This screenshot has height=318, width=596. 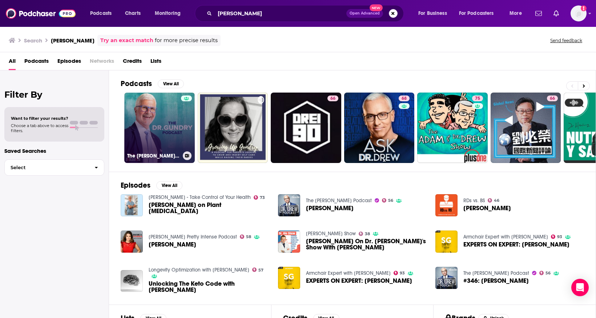 I want to click on a: 46, so click(x=493, y=201).